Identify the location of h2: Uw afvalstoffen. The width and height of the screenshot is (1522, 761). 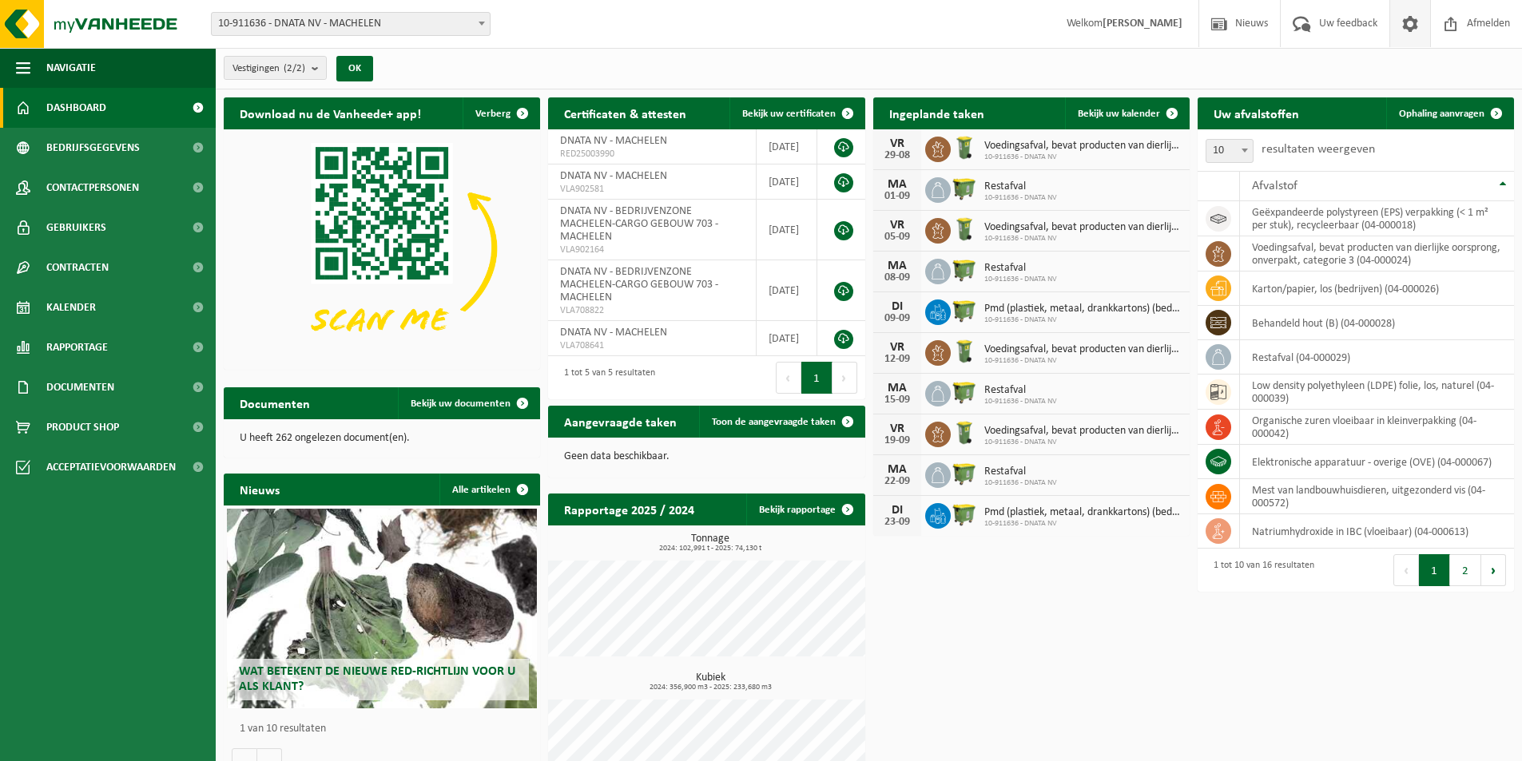
(1256, 113).